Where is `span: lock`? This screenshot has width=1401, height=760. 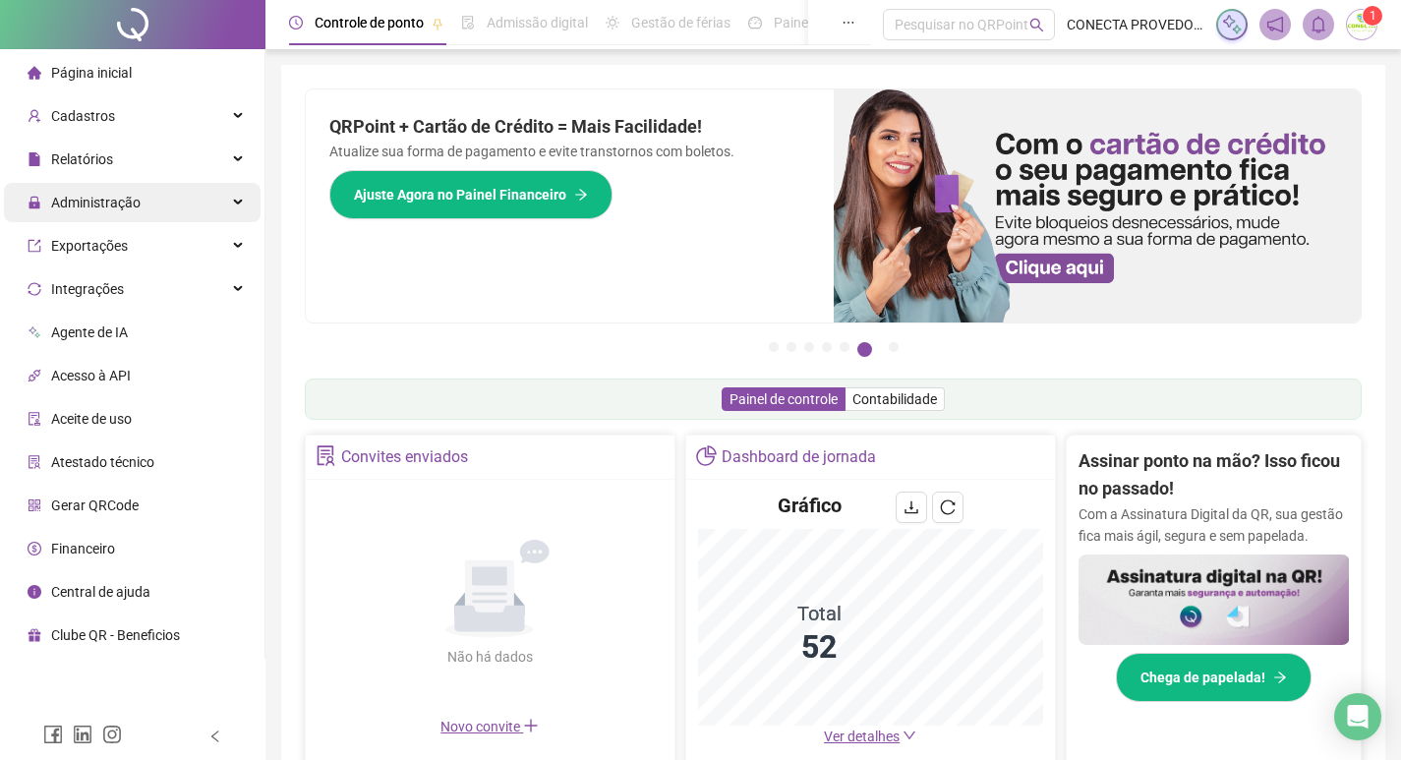
span: lock is located at coordinates (34, 203).